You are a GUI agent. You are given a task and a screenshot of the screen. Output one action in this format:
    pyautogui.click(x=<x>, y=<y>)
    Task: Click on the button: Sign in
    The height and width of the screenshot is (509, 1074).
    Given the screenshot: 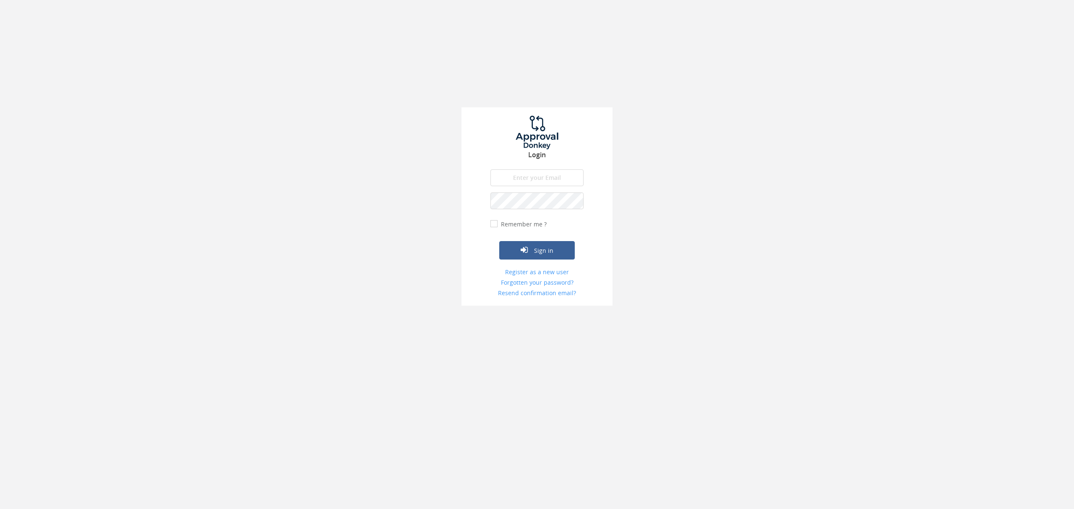 What is the action you would take?
    pyautogui.click(x=537, y=250)
    